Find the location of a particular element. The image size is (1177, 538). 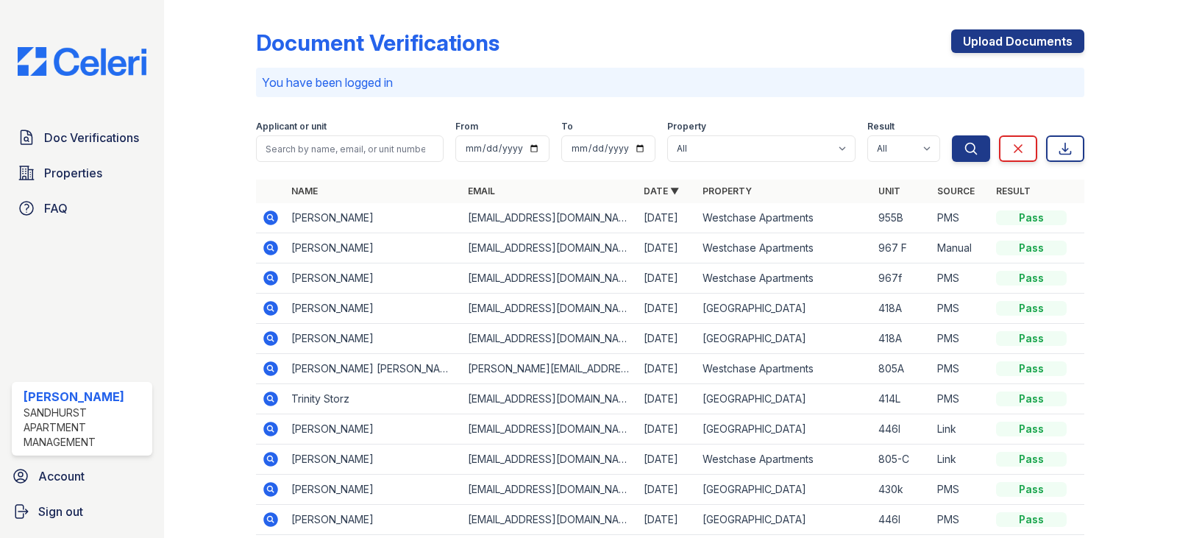

a: Date ▼ is located at coordinates (661, 190).